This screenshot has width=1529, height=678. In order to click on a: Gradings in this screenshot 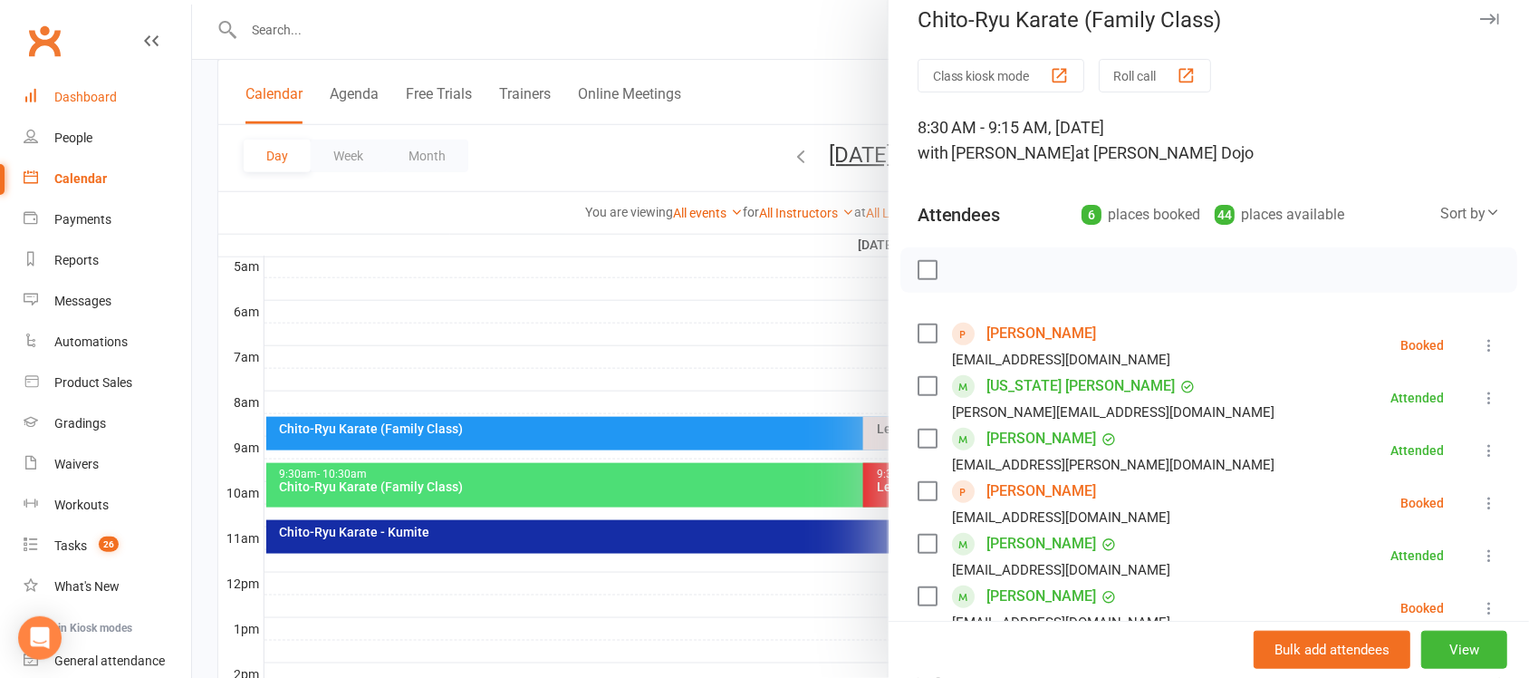, I will do `click(107, 423)`.